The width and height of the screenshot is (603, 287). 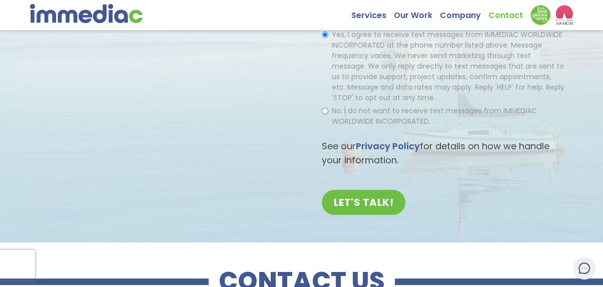 I want to click on img: Down, so click(x=540, y=15).